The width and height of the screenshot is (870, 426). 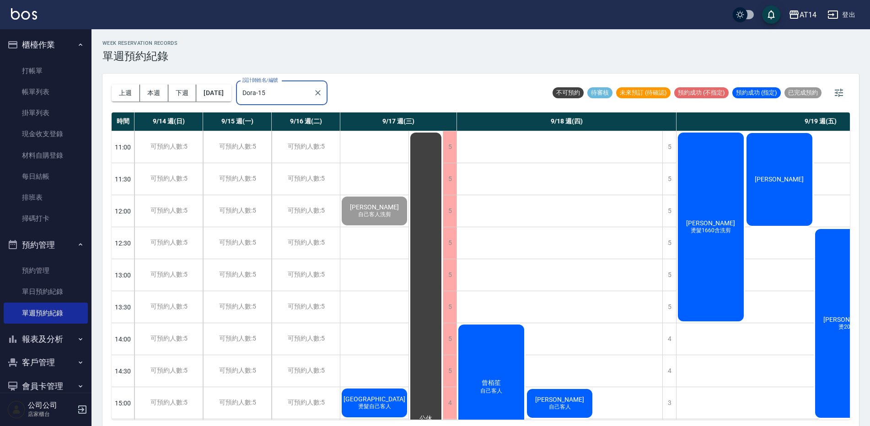 I want to click on label: 設計師姓名/編號, so click(x=260, y=80).